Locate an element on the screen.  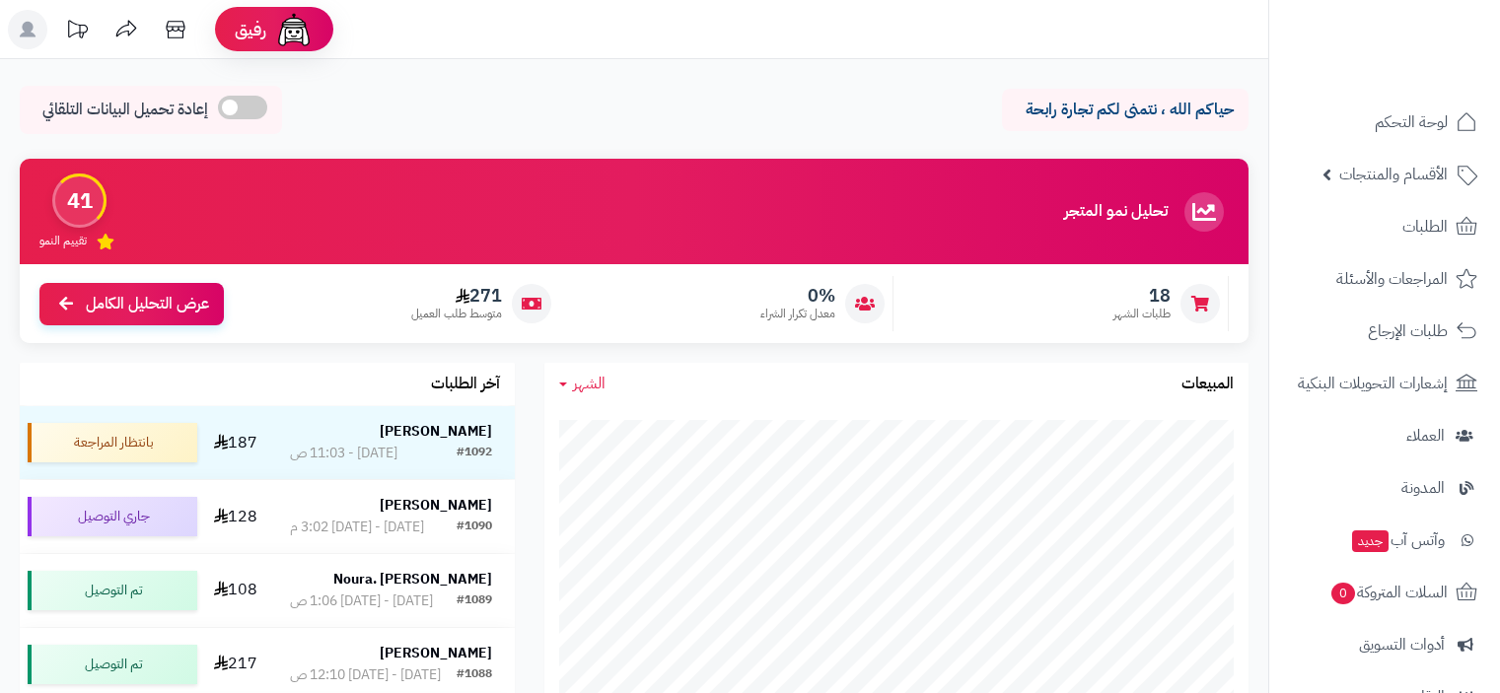
span: وآتس آب is located at coordinates (1397, 540).